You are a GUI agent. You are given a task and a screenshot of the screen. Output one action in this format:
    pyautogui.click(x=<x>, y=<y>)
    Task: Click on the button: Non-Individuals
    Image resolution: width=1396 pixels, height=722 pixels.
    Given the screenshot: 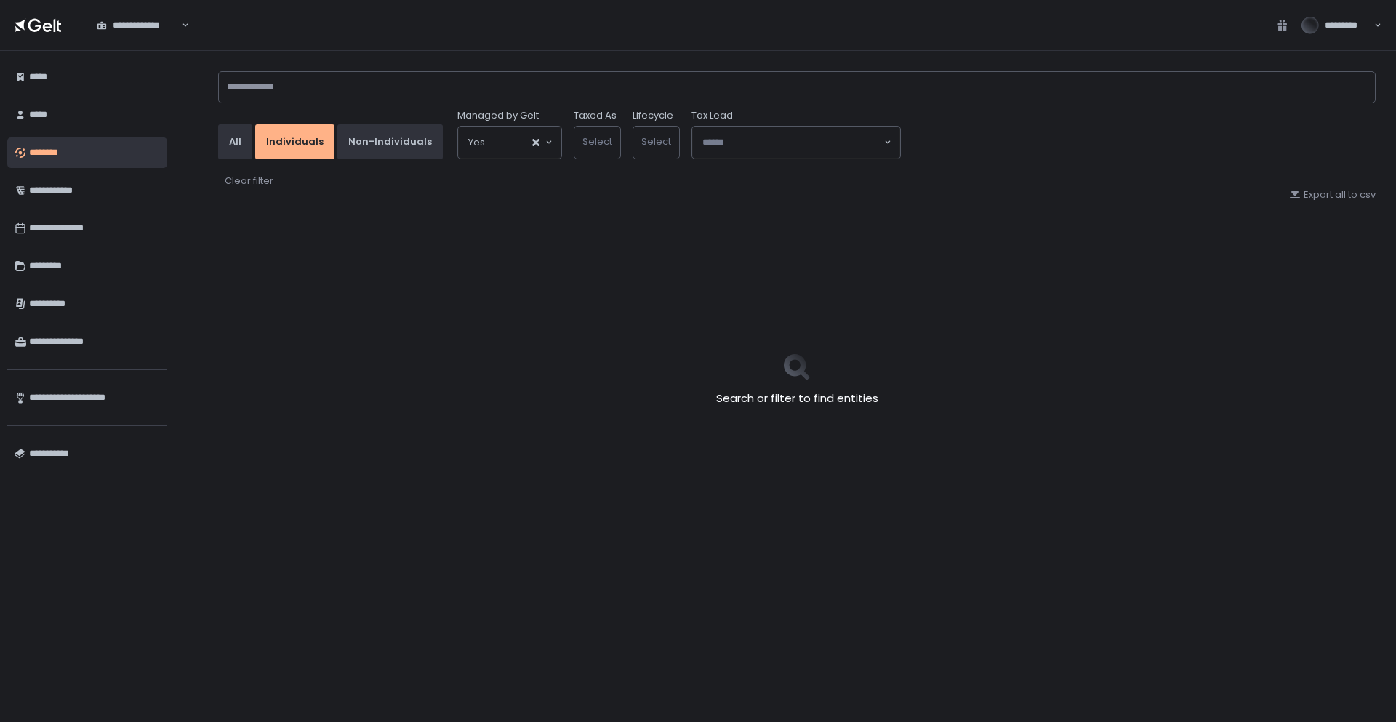 What is the action you would take?
    pyautogui.click(x=390, y=142)
    